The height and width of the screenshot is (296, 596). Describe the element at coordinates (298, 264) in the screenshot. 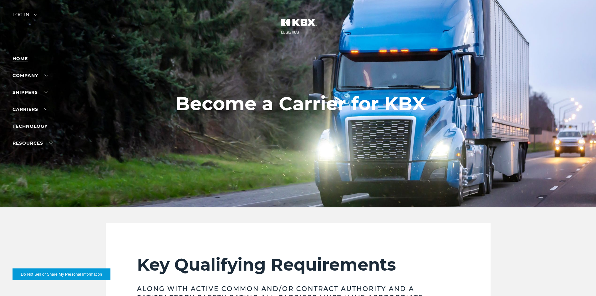

I see `h2: Key Qualifying Requirements` at that location.